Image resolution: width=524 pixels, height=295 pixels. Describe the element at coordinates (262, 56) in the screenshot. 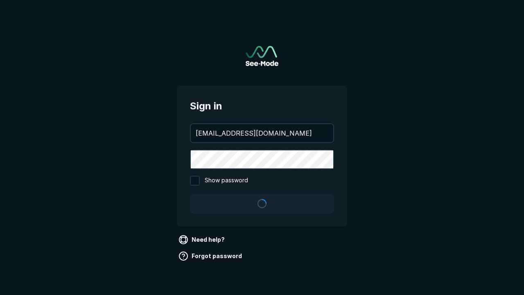

I see `a: Go to sign in` at that location.